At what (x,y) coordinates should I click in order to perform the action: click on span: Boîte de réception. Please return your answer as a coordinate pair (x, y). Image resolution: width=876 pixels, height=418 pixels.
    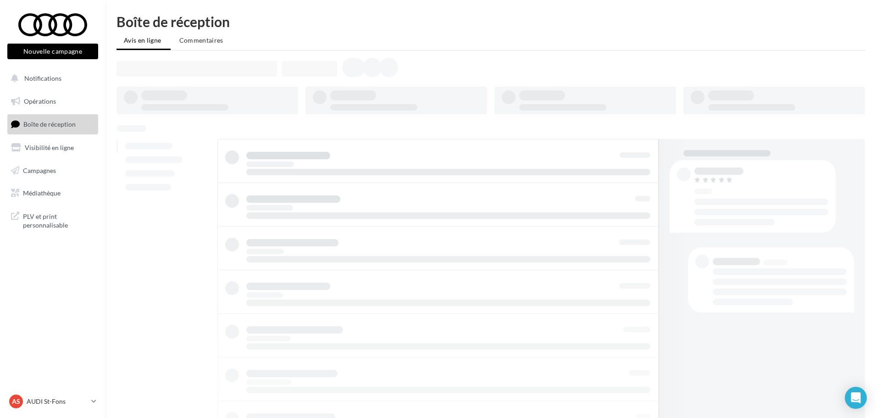
    Looking at the image, I should click on (50, 124).